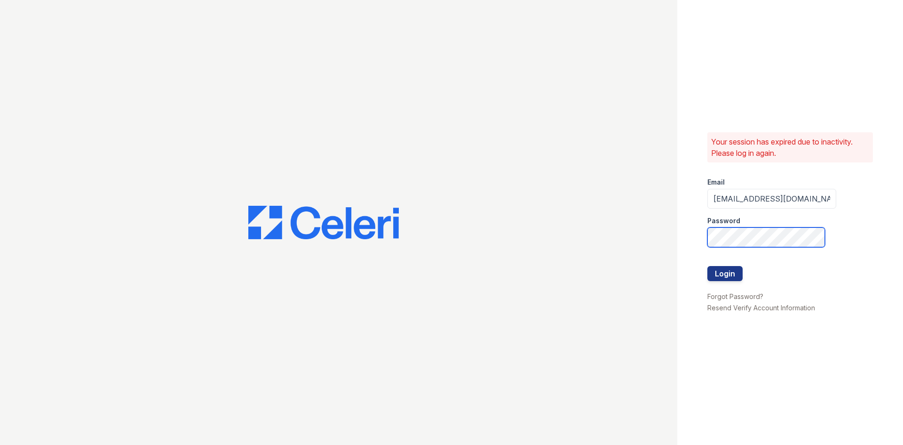 Image resolution: width=903 pixels, height=445 pixels. What do you see at coordinates (725, 273) in the screenshot?
I see `button: Login` at bounding box center [725, 273].